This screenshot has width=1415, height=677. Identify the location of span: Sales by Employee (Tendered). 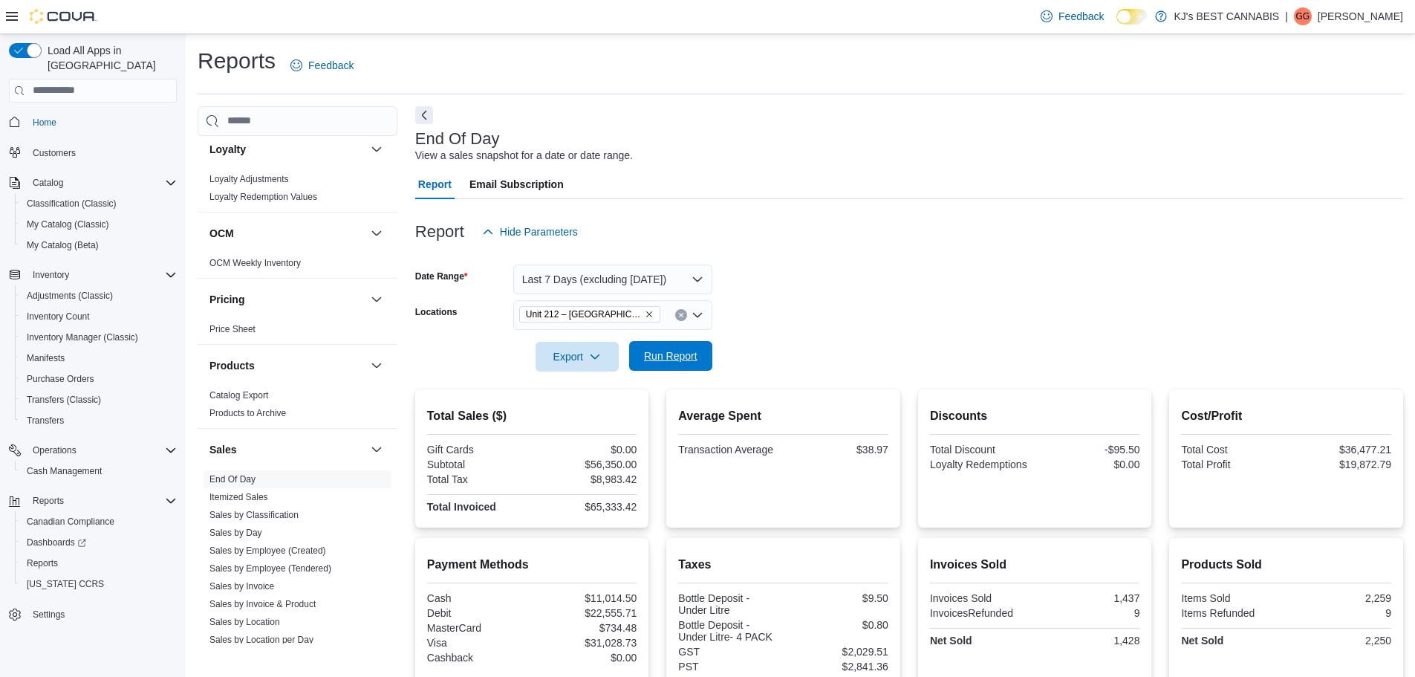
(270, 568).